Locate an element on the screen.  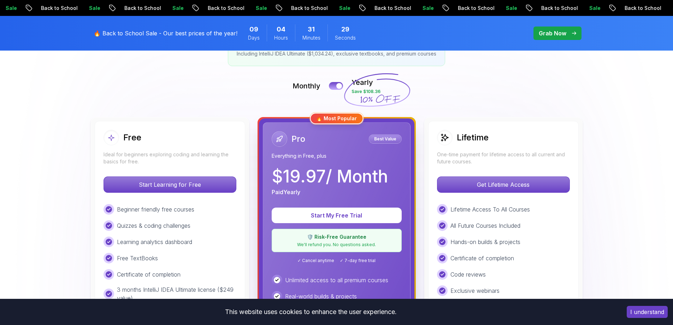
span: Seconds is located at coordinates (345, 38).